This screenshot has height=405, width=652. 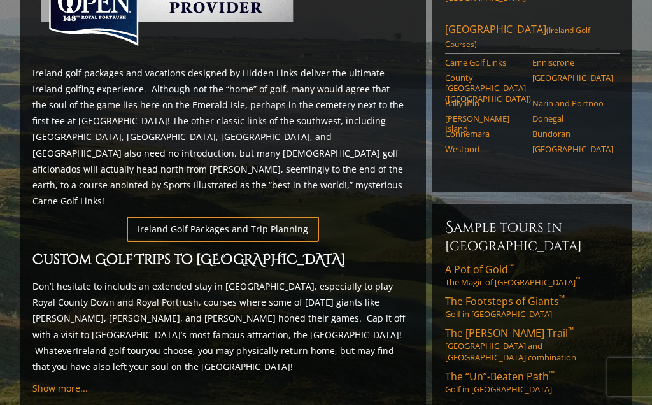 What do you see at coordinates (571, 134) in the screenshot?
I see `a: Bundoran` at bounding box center [571, 134].